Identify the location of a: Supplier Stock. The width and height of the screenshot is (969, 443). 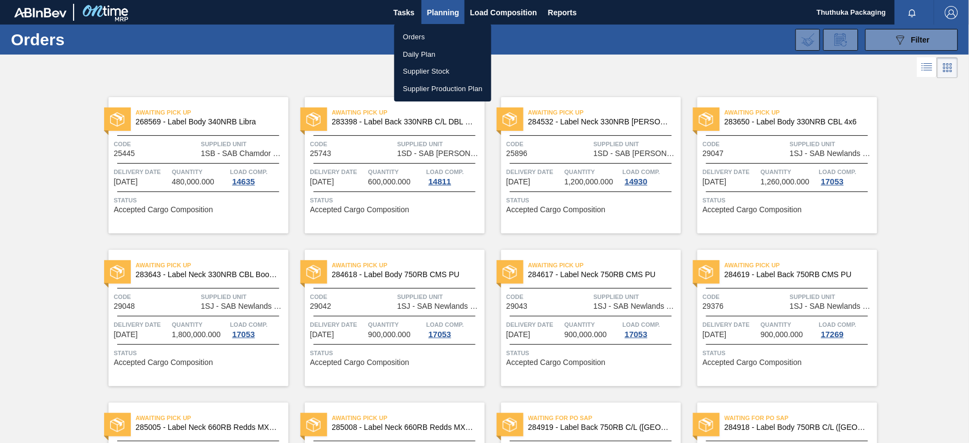
(443, 71).